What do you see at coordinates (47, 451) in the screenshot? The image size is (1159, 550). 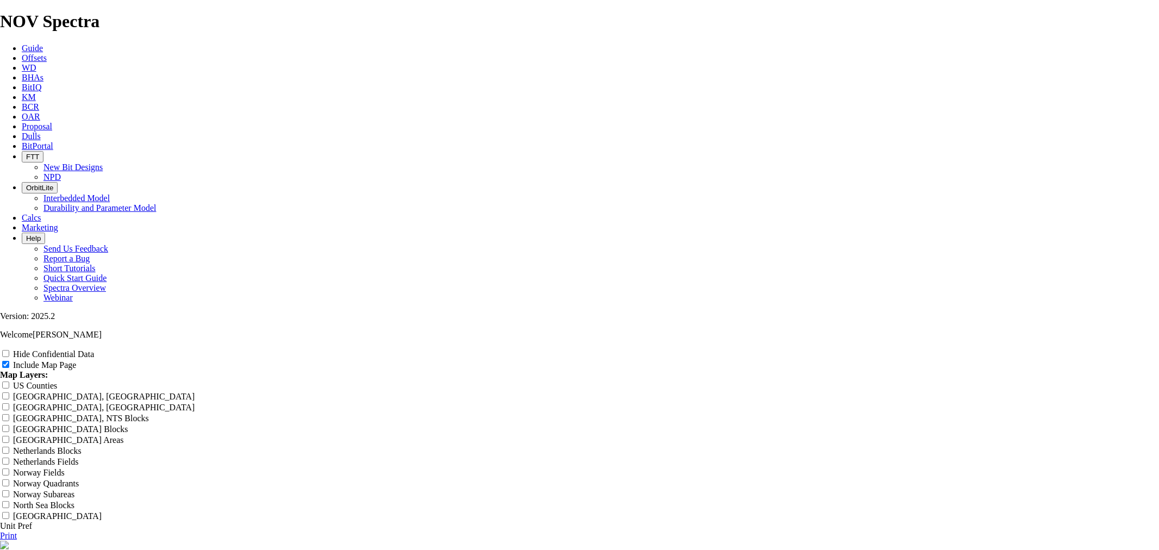 I see `label: Netherlands Blocks` at bounding box center [47, 451].